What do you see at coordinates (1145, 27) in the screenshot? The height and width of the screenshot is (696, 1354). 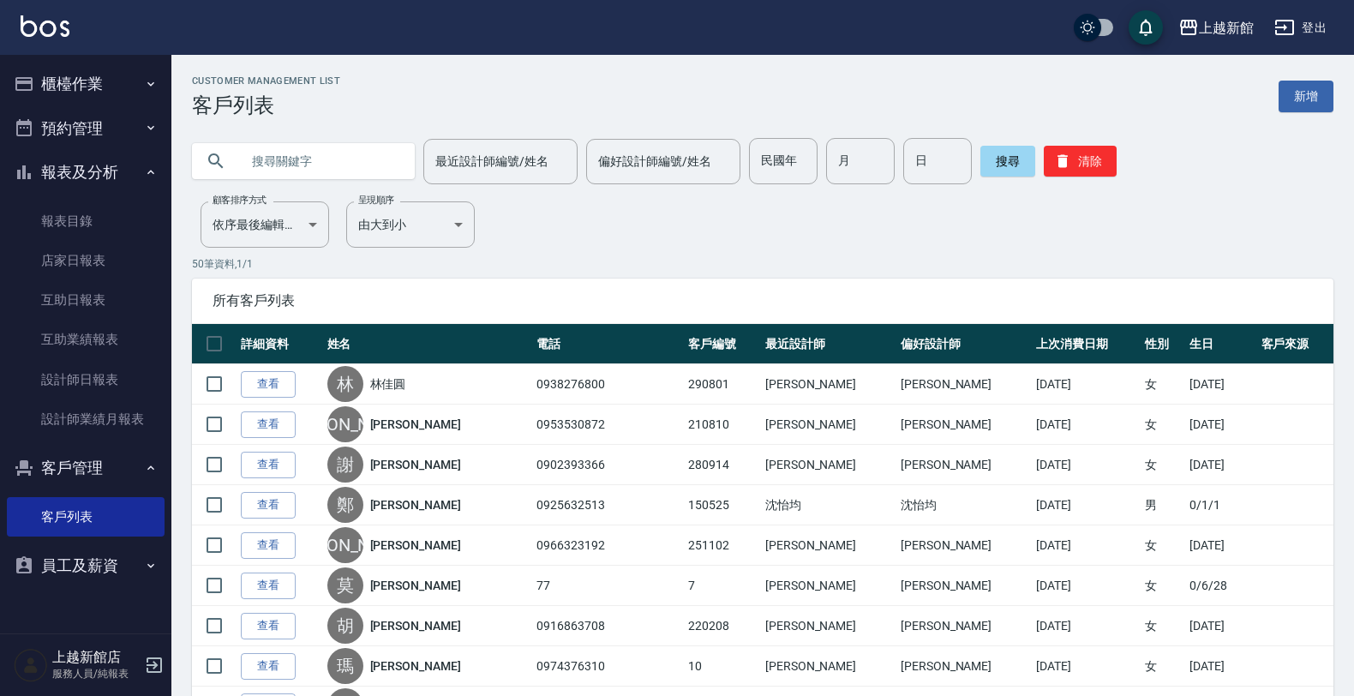 I see `button: save` at bounding box center [1145, 27].